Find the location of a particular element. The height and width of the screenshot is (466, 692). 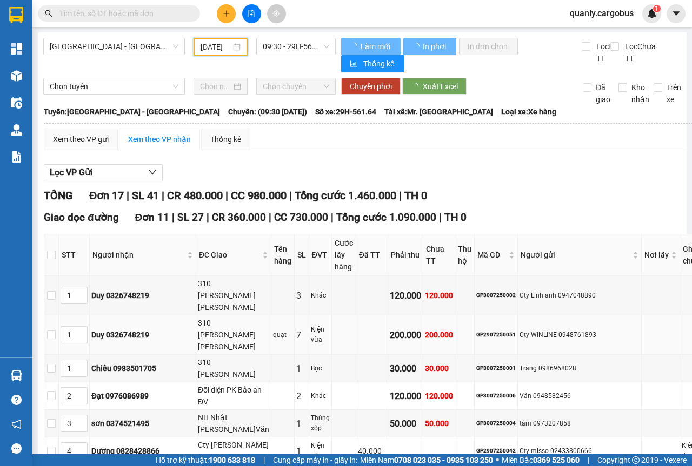

div: Cty misso 02433800666 is located at coordinates (579, 451).